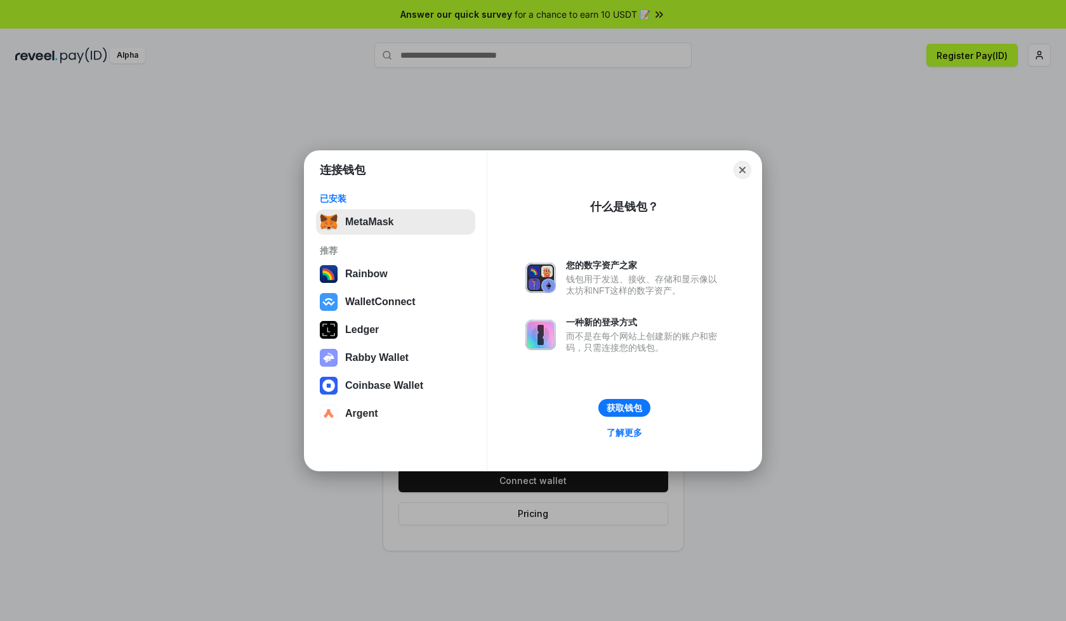 This screenshot has width=1066, height=621. Describe the element at coordinates (343, 170) in the screenshot. I see `h1: 连接钱包` at that location.